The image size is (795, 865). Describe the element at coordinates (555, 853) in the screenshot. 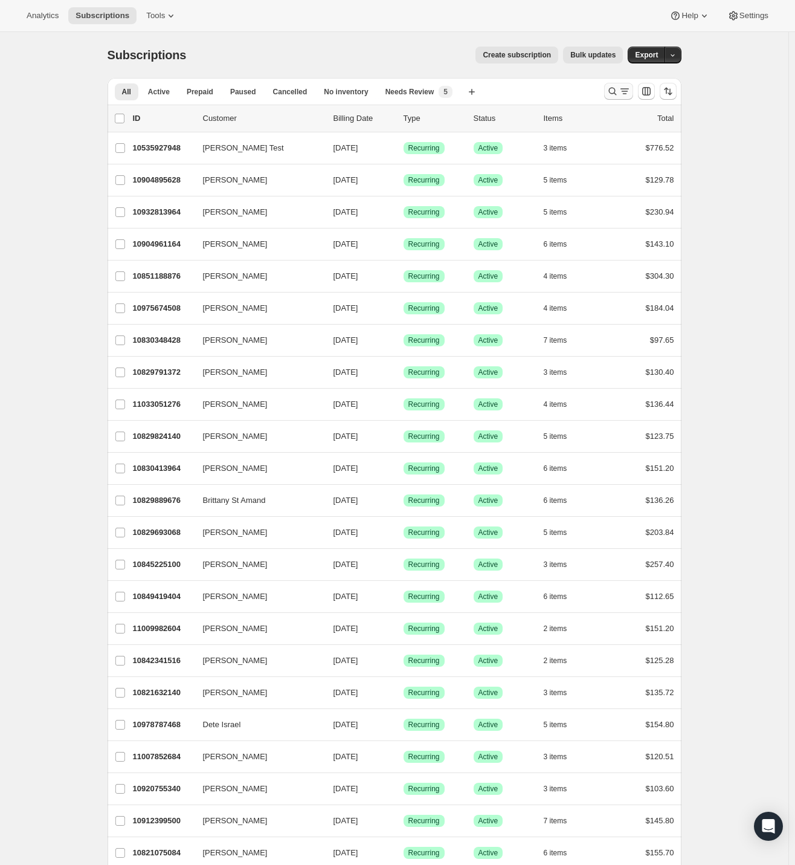

I see `span: 6 items` at that location.